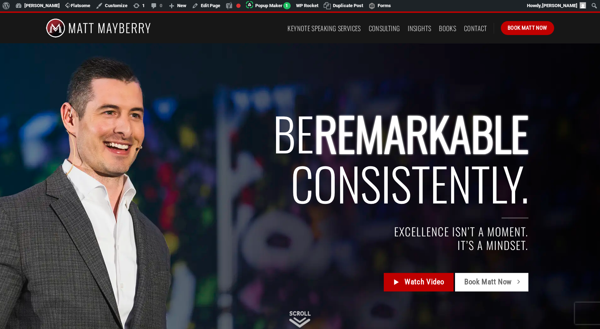 The image size is (600, 329). Describe the element at coordinates (287, 6) in the screenshot. I see `span: 1` at that location.